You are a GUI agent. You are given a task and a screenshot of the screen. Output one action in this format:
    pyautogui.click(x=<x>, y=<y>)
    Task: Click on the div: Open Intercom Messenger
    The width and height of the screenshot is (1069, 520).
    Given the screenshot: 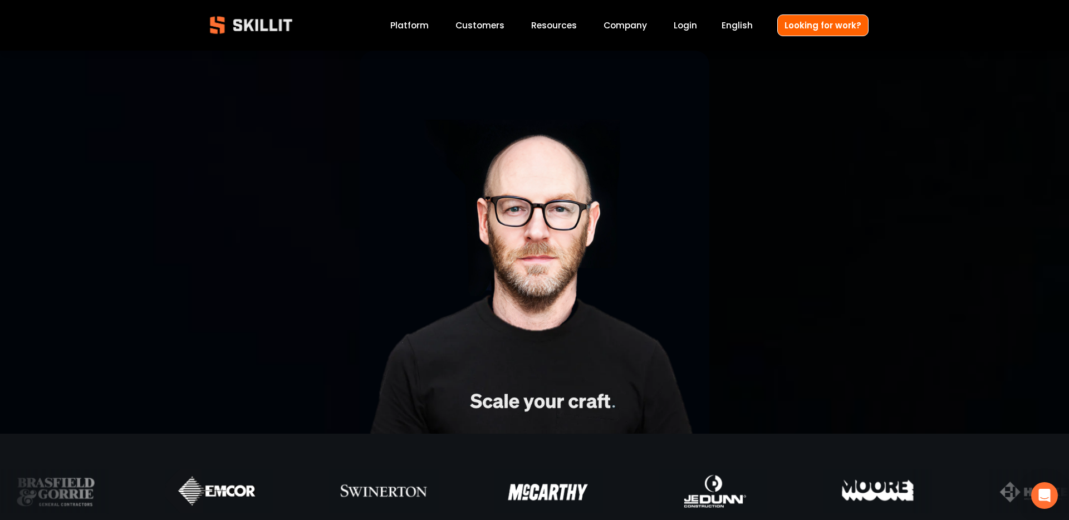 What is the action you would take?
    pyautogui.click(x=1044, y=495)
    